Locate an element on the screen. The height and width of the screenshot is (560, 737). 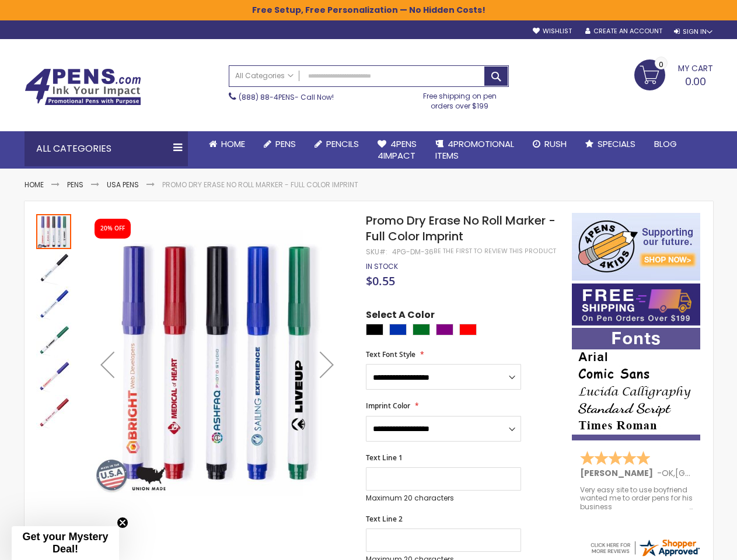
span: In stock is located at coordinates (381, 266).